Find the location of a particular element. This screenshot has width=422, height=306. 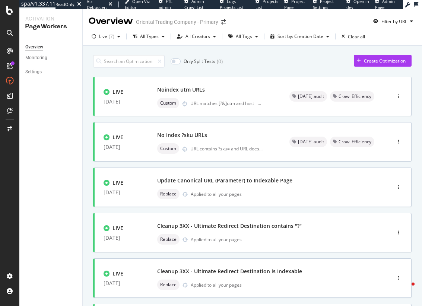

div: Clear all is located at coordinates (356, 36).